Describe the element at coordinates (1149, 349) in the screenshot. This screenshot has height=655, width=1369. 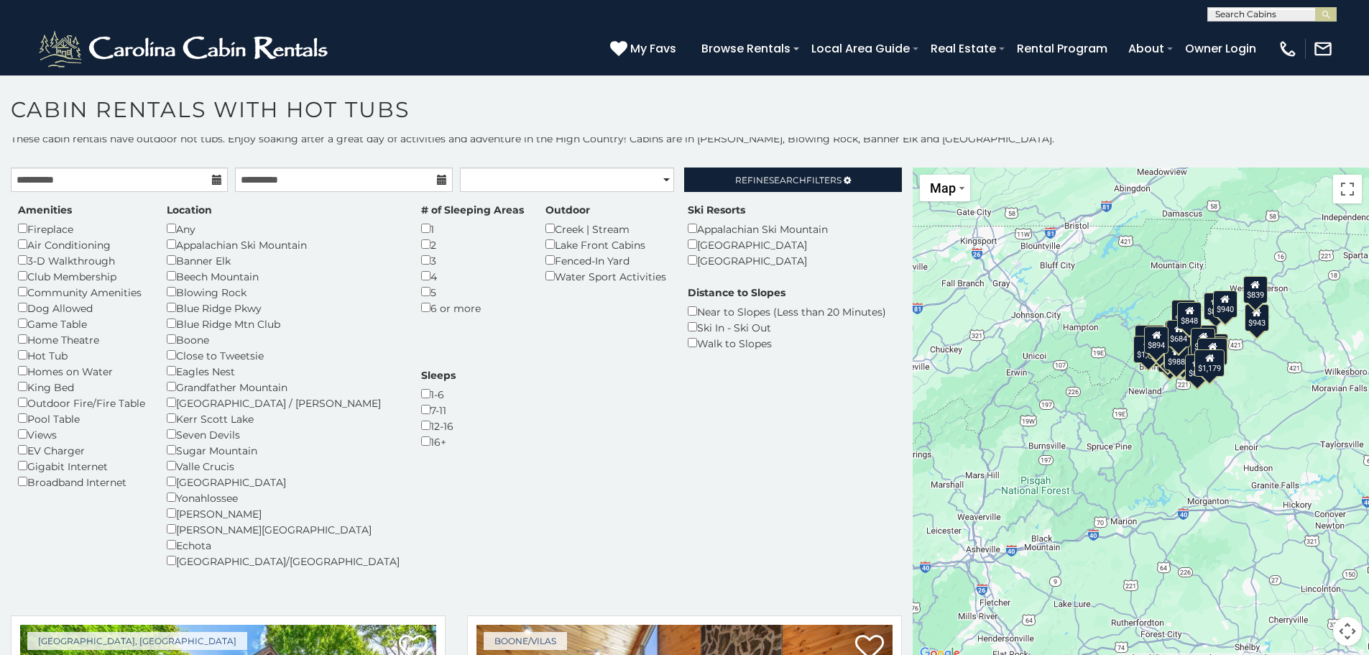
I see `div: $1,284` at that location.